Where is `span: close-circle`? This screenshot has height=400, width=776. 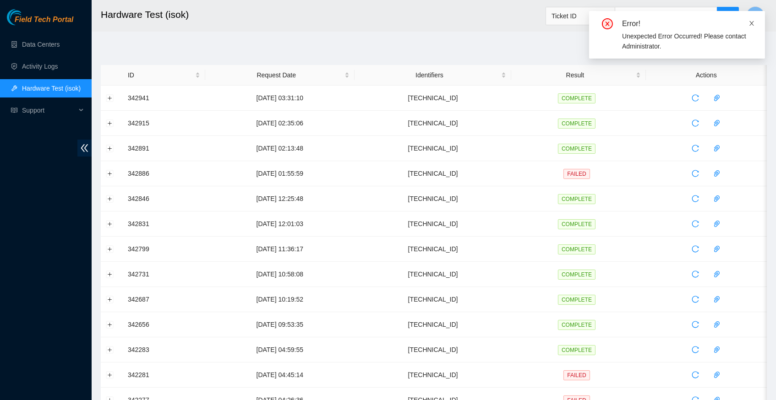
span: close-circle is located at coordinates (607, 24).